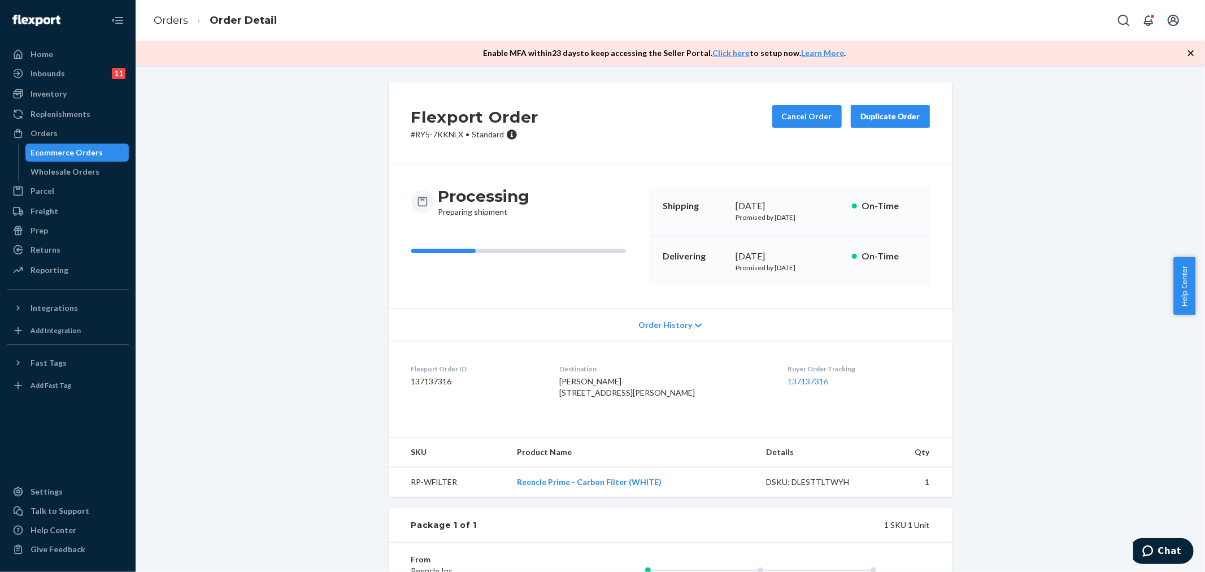 The image size is (1205, 572). Describe the element at coordinates (49, 363) in the screenshot. I see `div: Fast Tags` at that location.